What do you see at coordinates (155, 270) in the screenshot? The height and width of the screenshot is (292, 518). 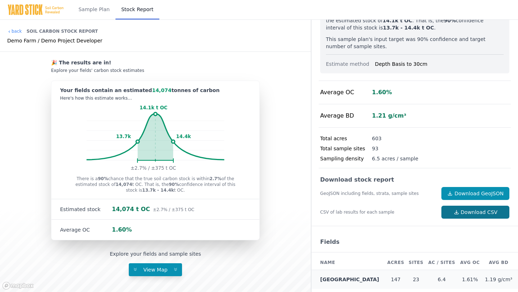 I see `span: View Map` at bounding box center [155, 270].